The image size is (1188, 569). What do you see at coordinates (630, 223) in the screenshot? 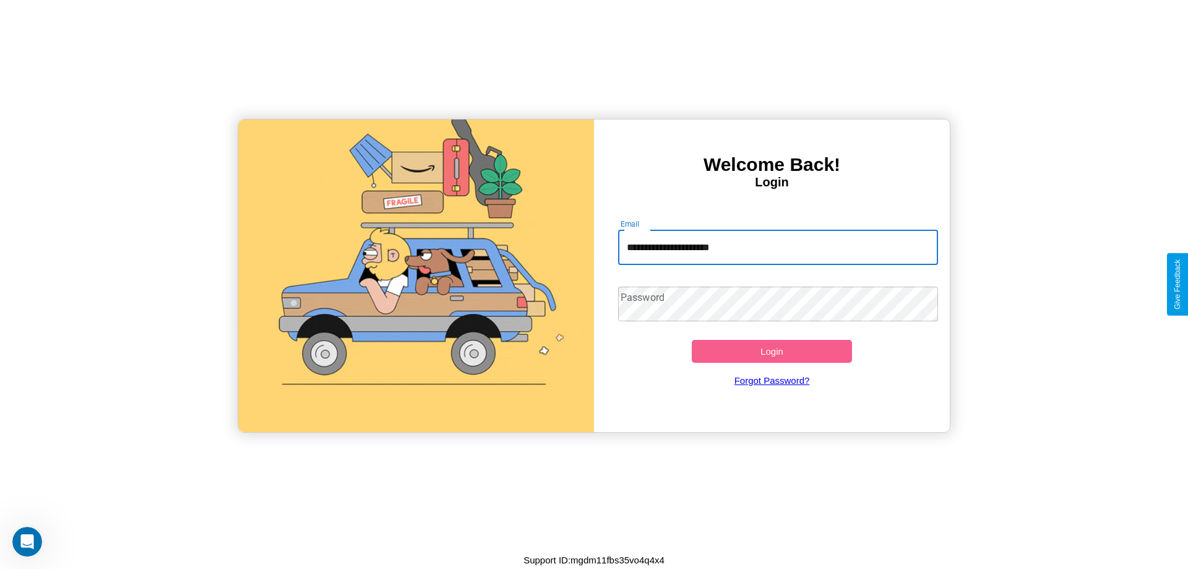
I see `label: Email` at bounding box center [630, 223].